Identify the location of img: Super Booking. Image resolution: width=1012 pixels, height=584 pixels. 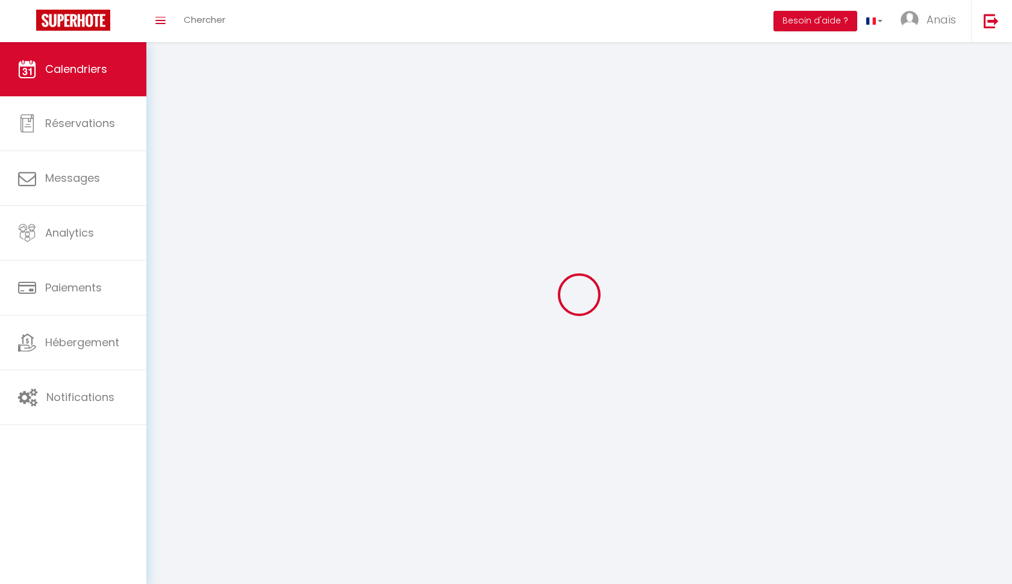
(73, 20).